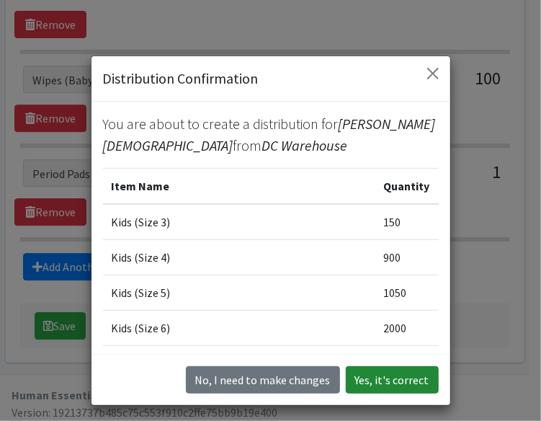 This screenshot has height=421, width=541. What do you see at coordinates (239, 327) in the screenshot?
I see `td: Kids (Size 6)` at bounding box center [239, 327].